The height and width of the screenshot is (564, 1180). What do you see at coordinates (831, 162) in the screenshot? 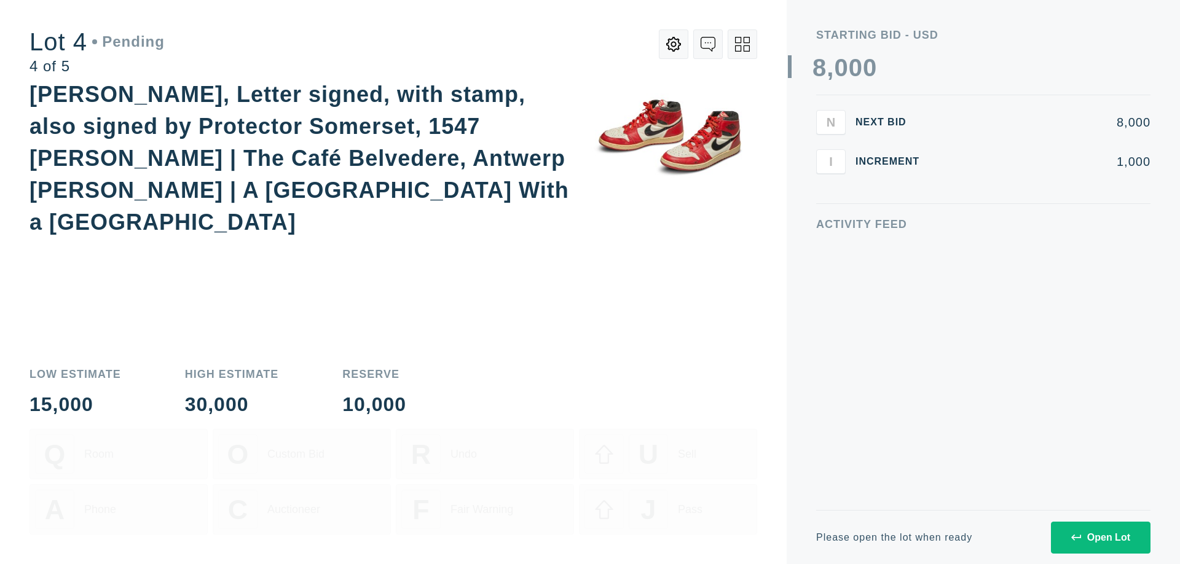
I see `button: I` at bounding box center [831, 162].